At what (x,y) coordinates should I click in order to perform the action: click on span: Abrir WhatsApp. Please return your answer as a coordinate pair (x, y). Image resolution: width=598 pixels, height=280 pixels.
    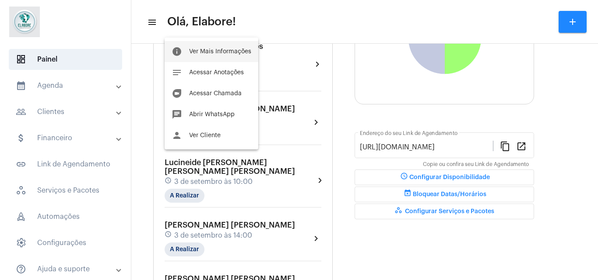
    Looking at the image, I should click on (212, 115).